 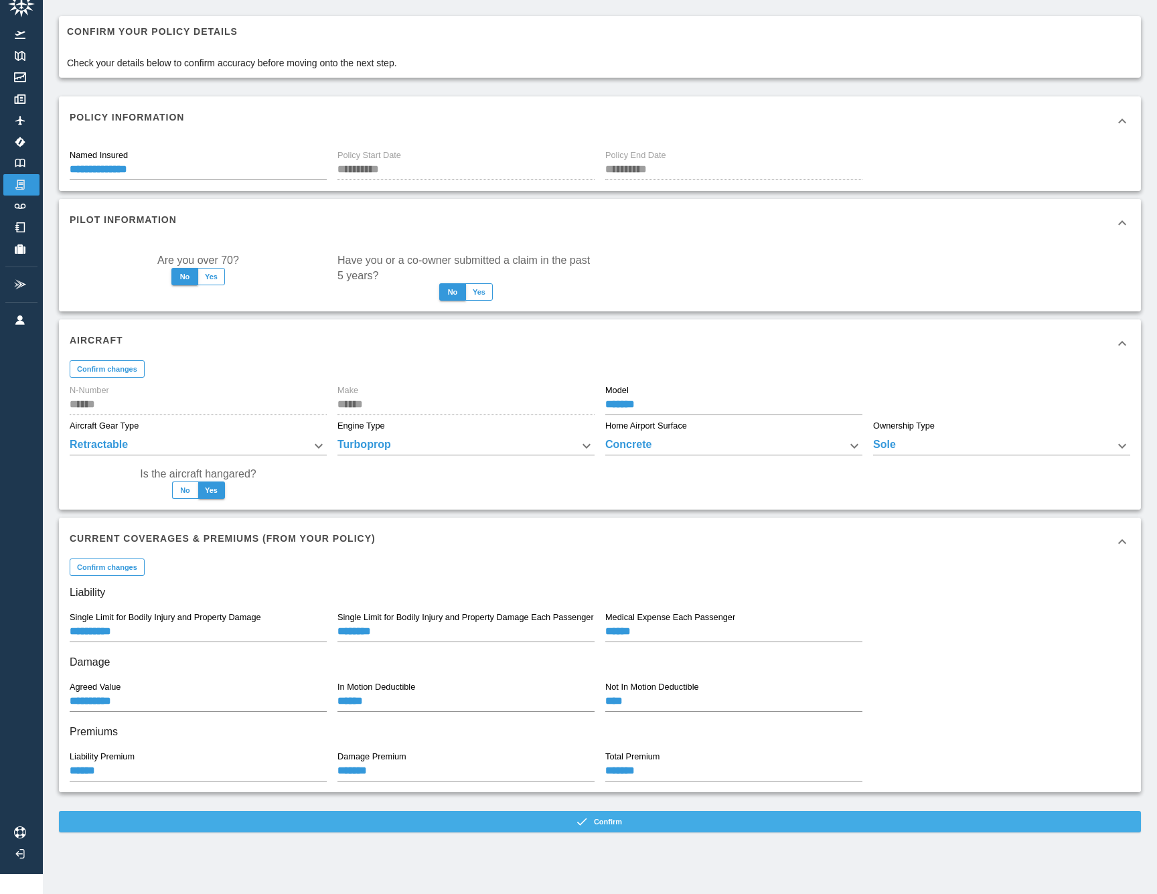 I want to click on h6: Damage, so click(x=600, y=662).